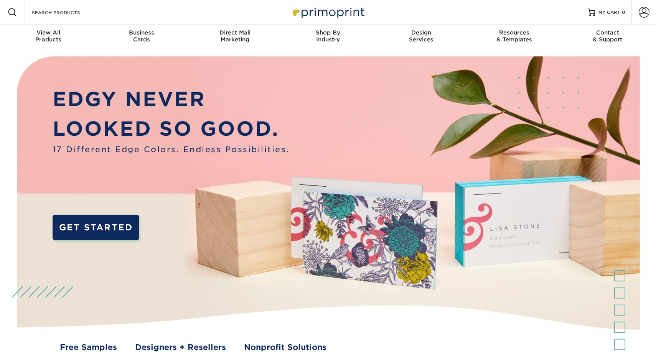 The image size is (656, 363). What do you see at coordinates (328, 36) in the screenshot?
I see `div: Industry` at bounding box center [328, 36].